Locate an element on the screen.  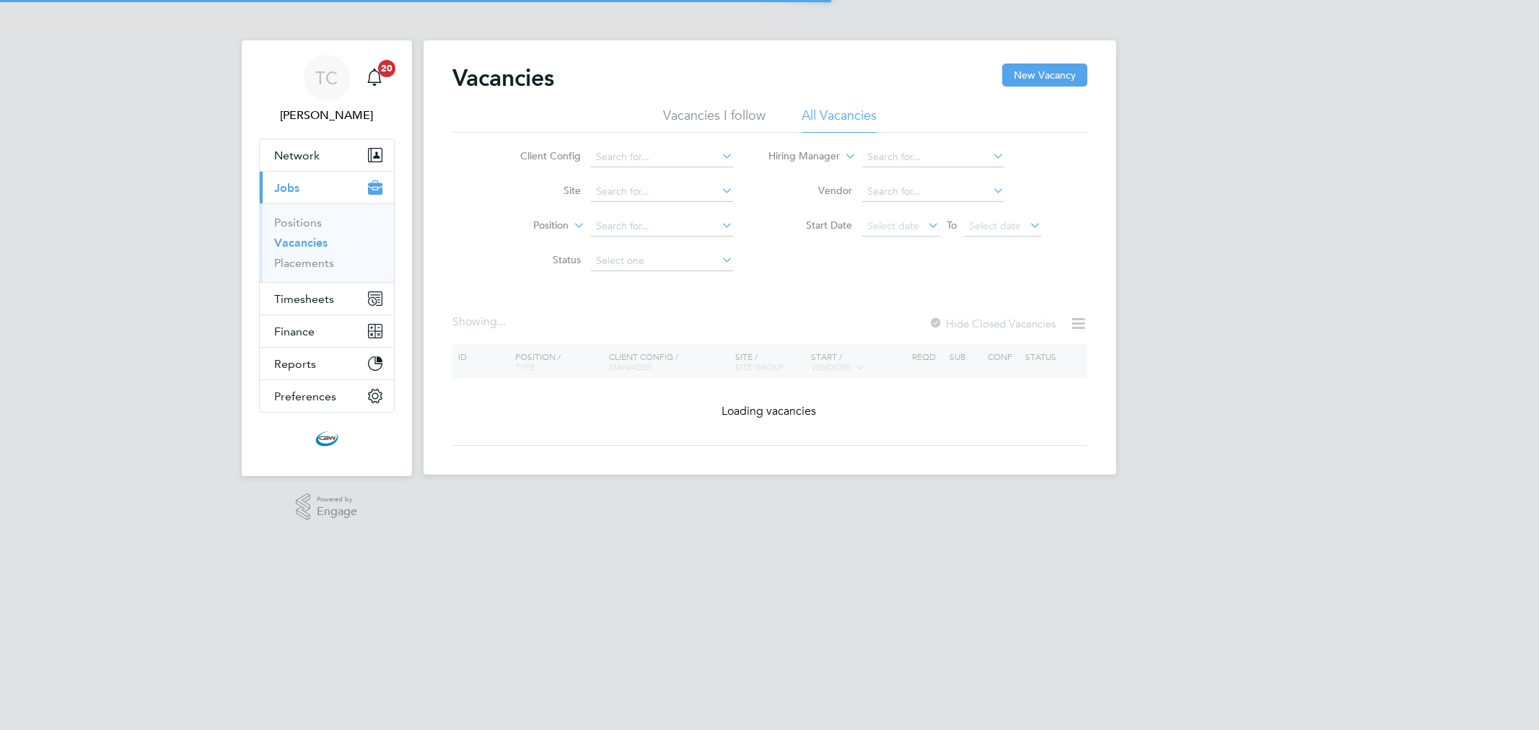
button: Reports is located at coordinates (327, 364).